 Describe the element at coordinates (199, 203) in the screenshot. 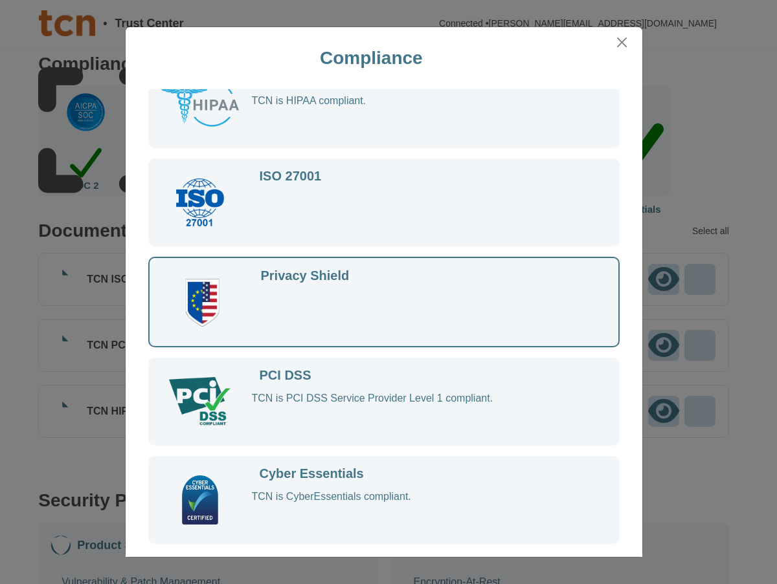

I see `img: ISO 27001` at that location.